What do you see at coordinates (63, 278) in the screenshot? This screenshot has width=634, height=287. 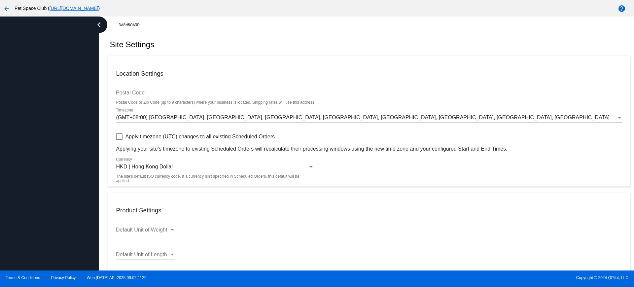 I see `a: Privacy Policy` at bounding box center [63, 278].